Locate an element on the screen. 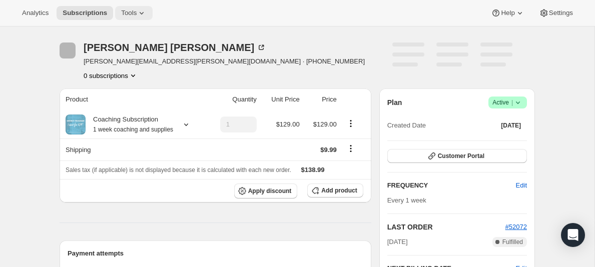  button: Help is located at coordinates (507, 13).